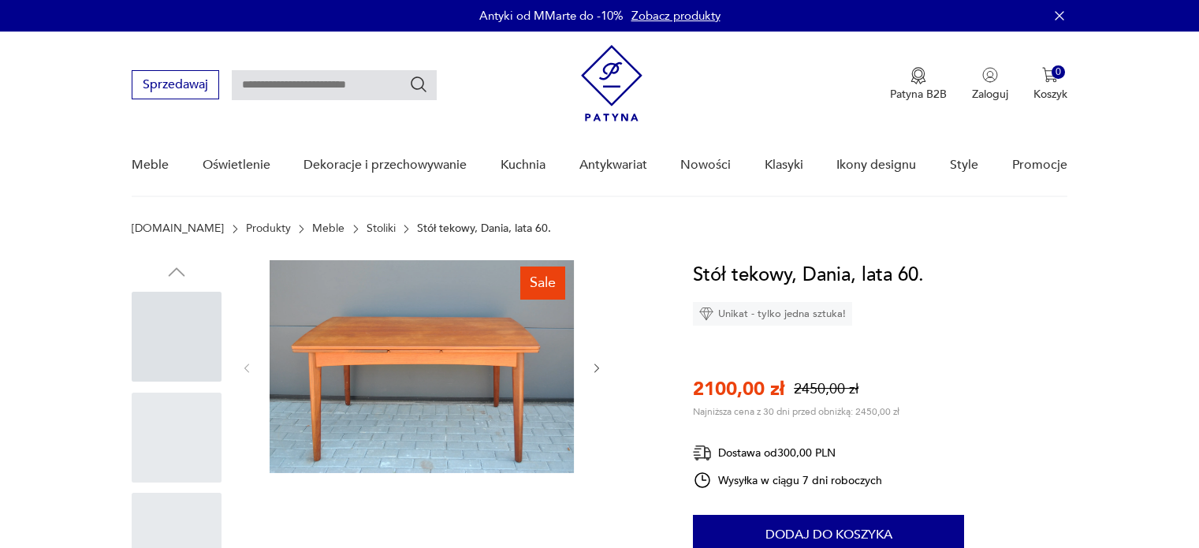 This screenshot has width=1199, height=548. I want to click on button: Patyna B2B, so click(919, 84).